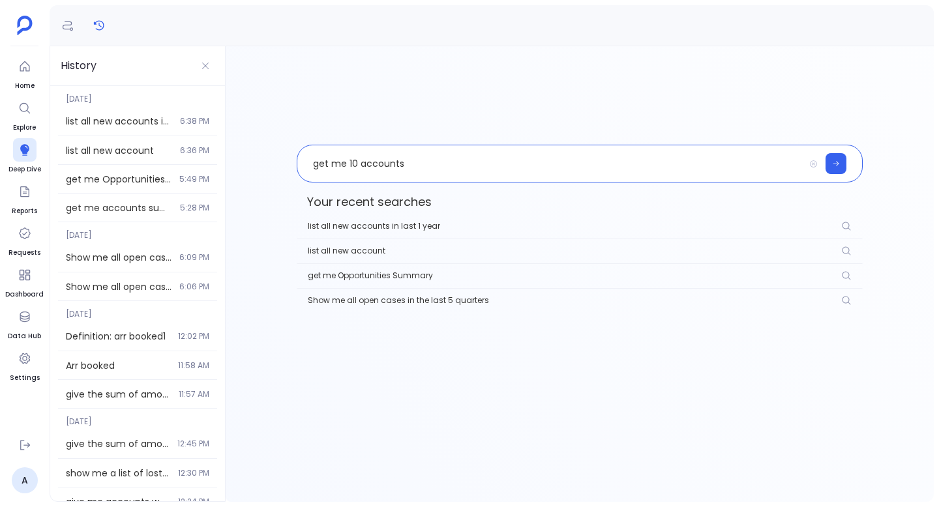 This screenshot has width=939, height=507. What do you see at coordinates (25, 365) in the screenshot?
I see `a: Settings` at bounding box center [25, 365].